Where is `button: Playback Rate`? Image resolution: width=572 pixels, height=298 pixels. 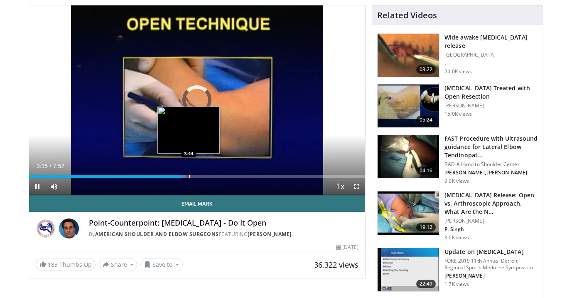 button: Playback Rate is located at coordinates (340, 186).